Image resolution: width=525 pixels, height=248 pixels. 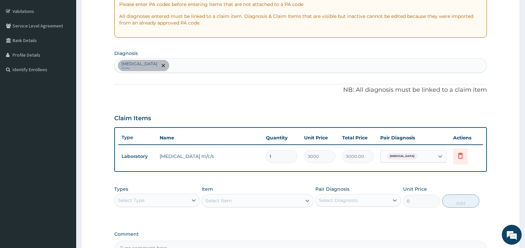 I want to click on p: NB: All diagnosis must be linked to a claim item, so click(x=300, y=90).